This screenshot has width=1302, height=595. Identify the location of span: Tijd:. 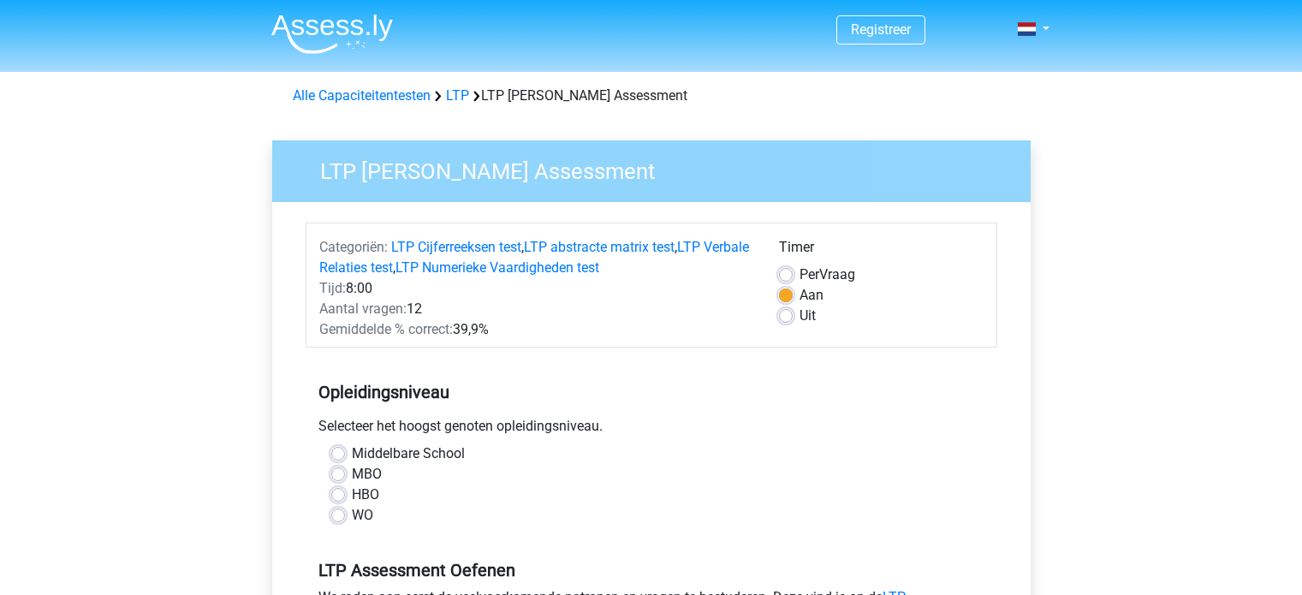
(332, 288).